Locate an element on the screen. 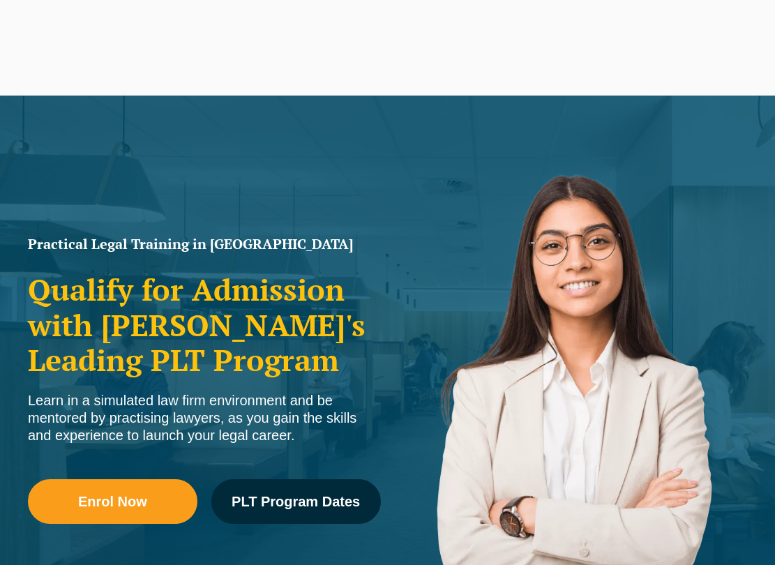 This screenshot has width=775, height=565. div: Learn in a simulated law firm environment and be mentored by practising lawyers, as you gain the ... is located at coordinates (204, 418).